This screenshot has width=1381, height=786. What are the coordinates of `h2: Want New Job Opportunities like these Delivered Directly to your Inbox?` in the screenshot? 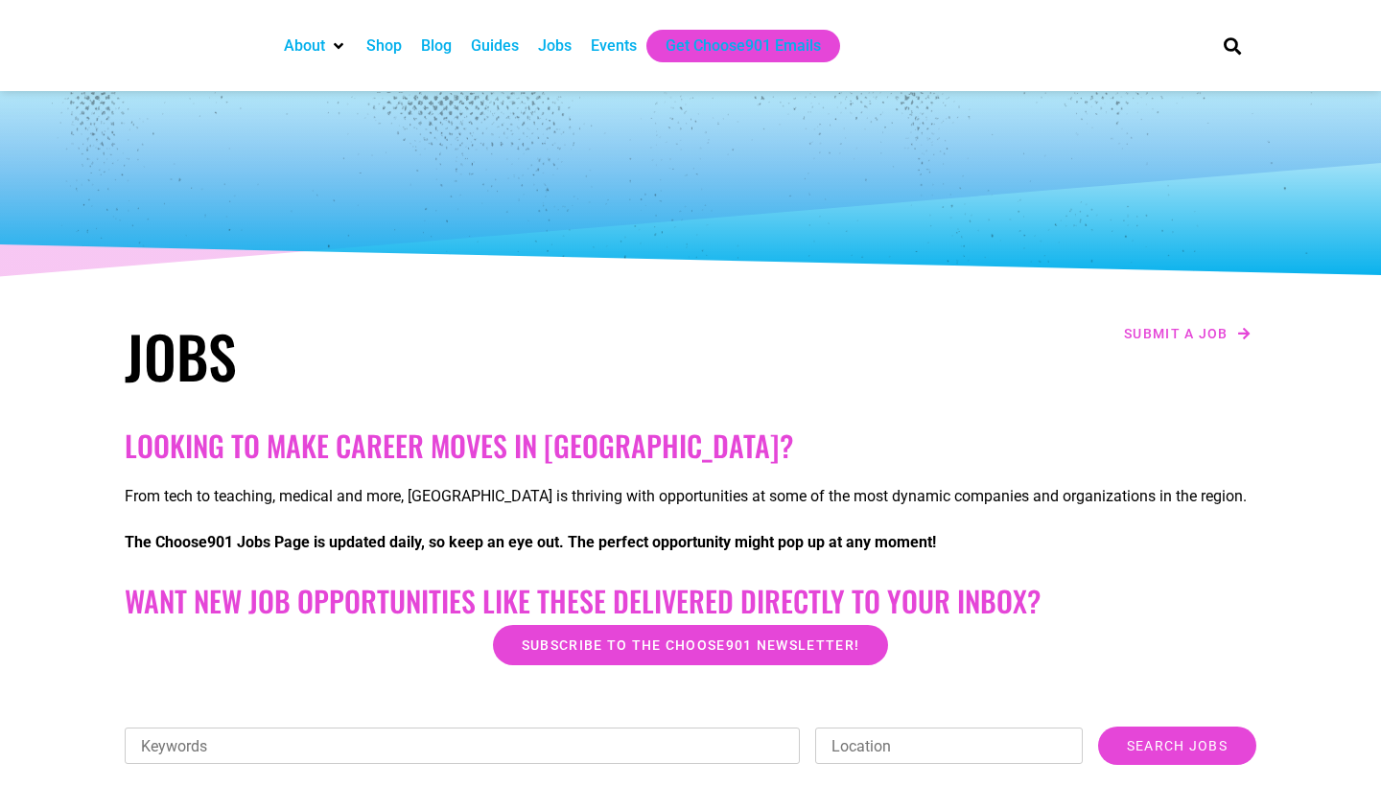 It's located at (690, 601).